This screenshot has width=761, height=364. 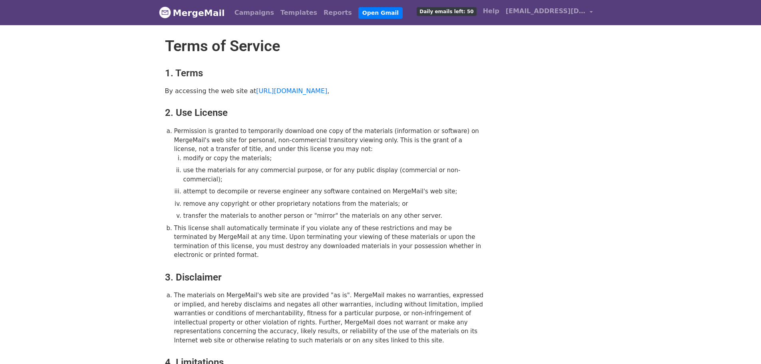 I want to click on li: use the materials for any commercial purpose, or for any public display (commercial or non-commer..., so click(x=334, y=175).